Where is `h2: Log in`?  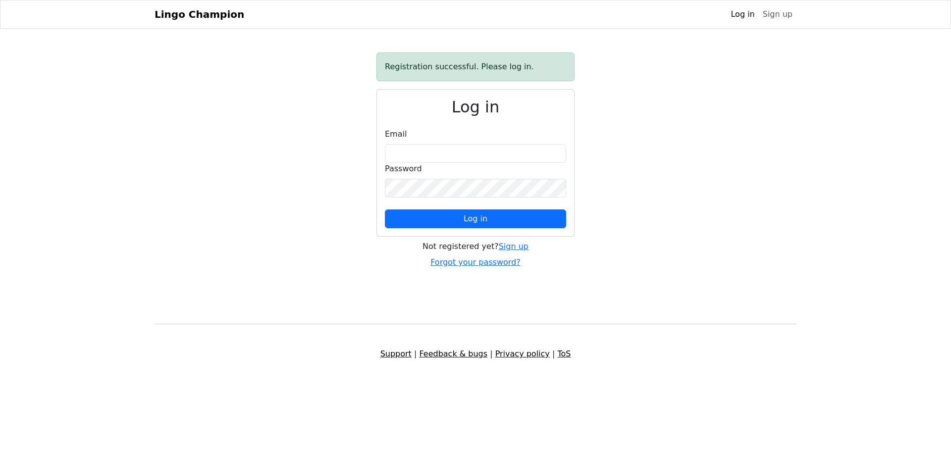
h2: Log in is located at coordinates (476, 107).